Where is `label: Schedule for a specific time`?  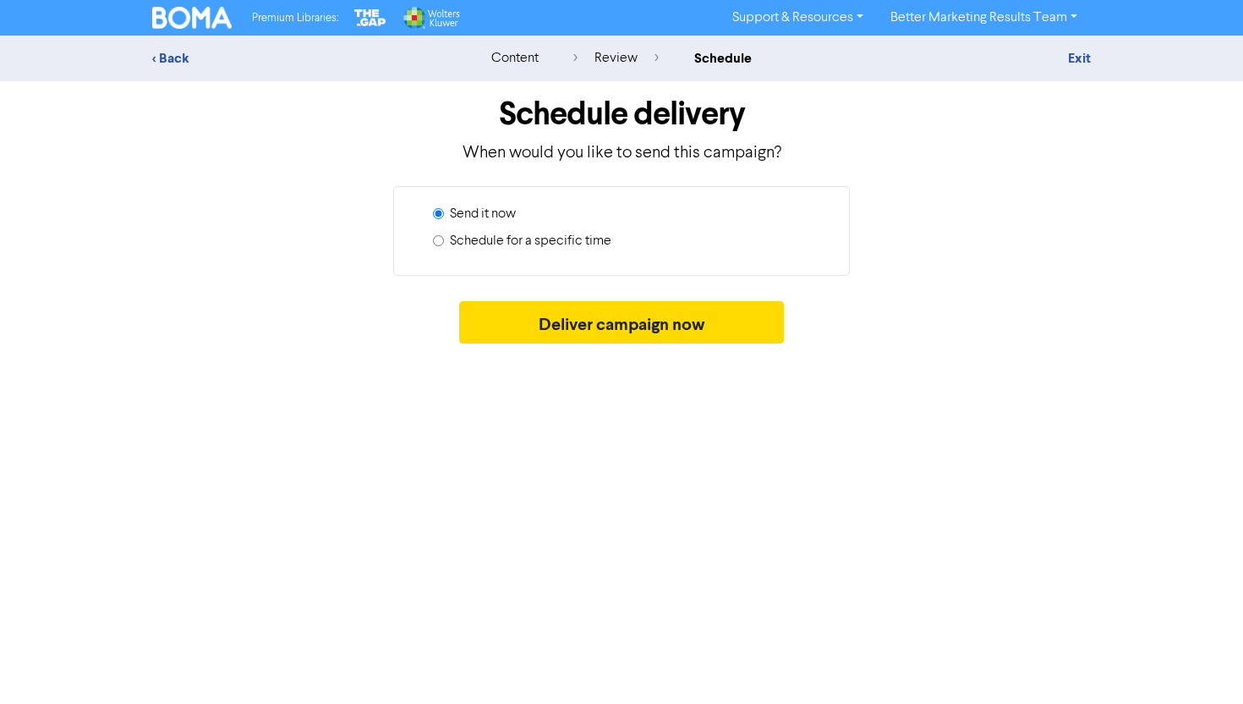 label: Schedule for a specific time is located at coordinates (530, 241).